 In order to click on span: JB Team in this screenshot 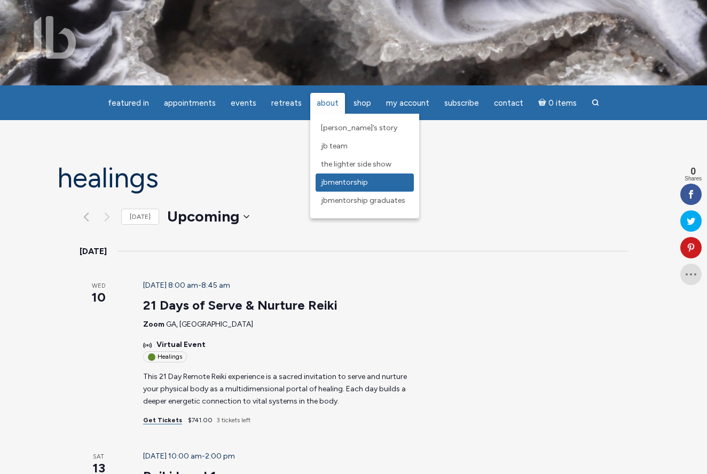, I will do `click(334, 146)`.